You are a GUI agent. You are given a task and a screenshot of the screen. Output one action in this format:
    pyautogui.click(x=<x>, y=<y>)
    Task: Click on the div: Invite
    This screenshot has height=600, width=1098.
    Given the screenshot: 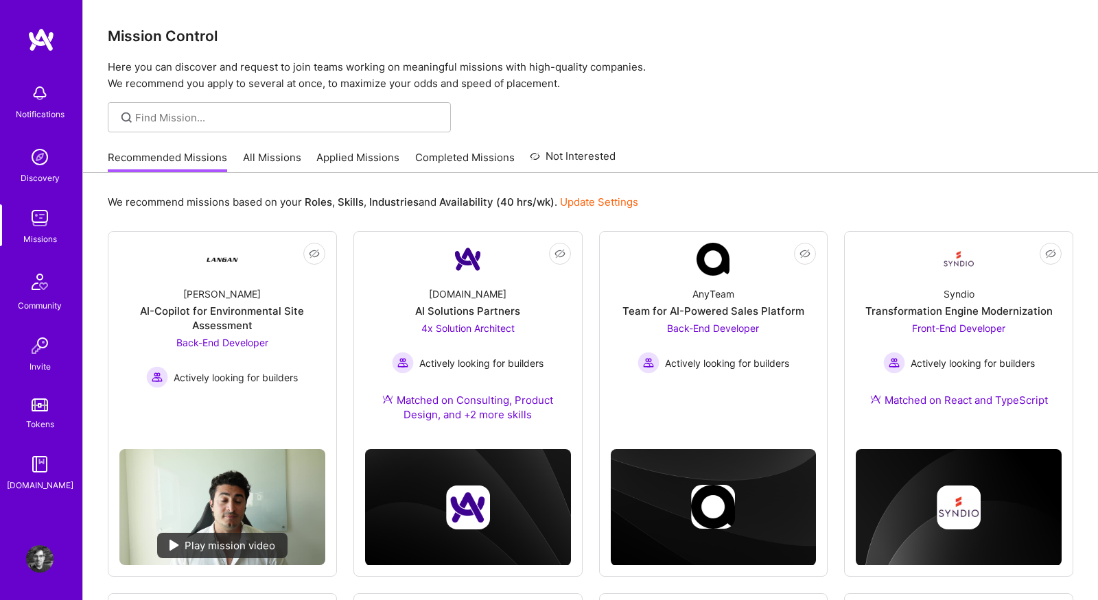 What is the action you would take?
    pyautogui.click(x=40, y=366)
    